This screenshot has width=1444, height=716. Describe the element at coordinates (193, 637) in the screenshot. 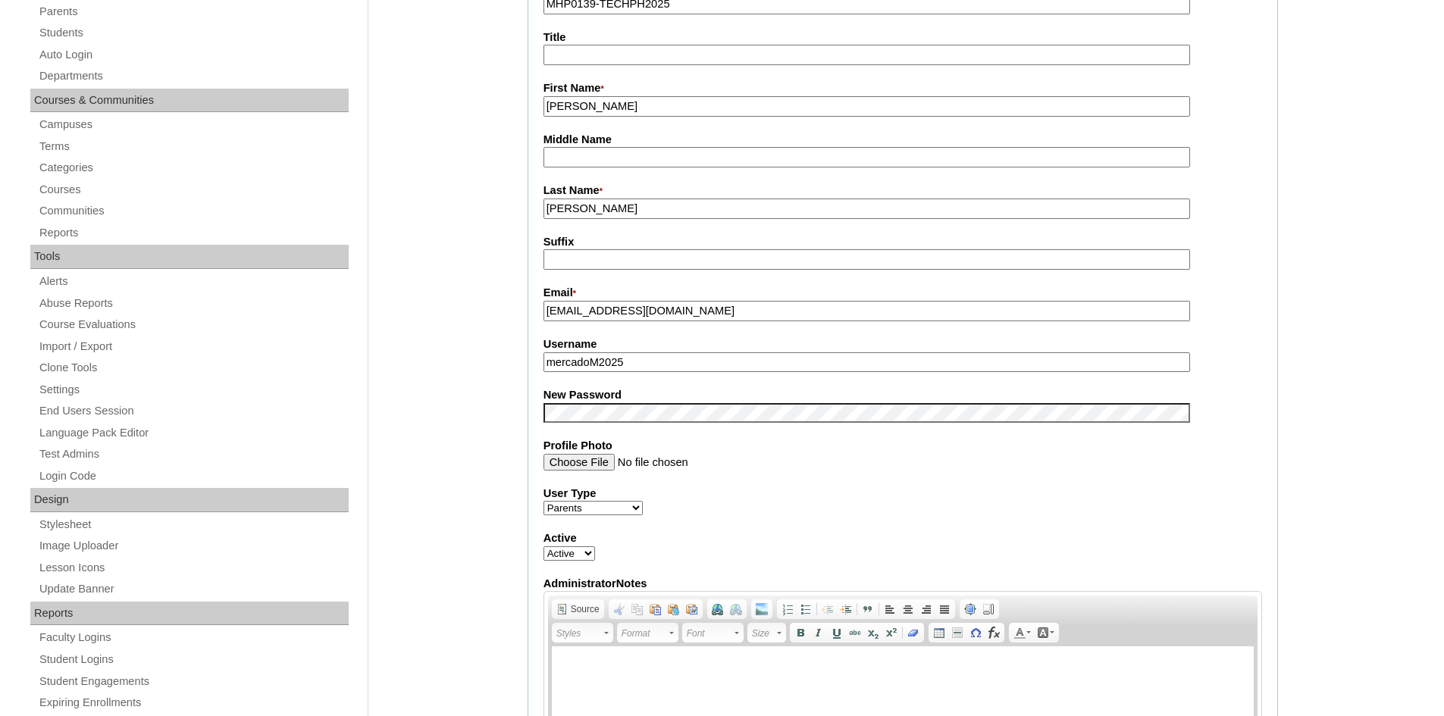

I see `a: Faculty Logins` at that location.